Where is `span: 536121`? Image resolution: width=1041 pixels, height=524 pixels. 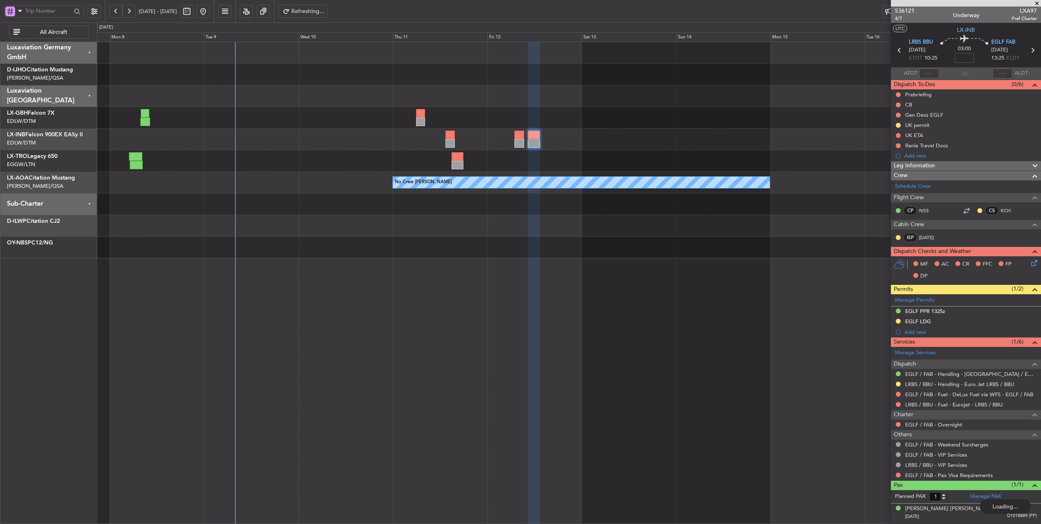
span: 536121 is located at coordinates (905, 11).